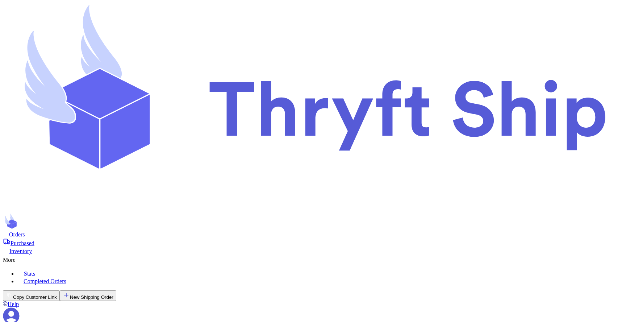 The height and width of the screenshot is (322, 626). Describe the element at coordinates (320, 281) in the screenshot. I see `div: Completed Orders` at that location.